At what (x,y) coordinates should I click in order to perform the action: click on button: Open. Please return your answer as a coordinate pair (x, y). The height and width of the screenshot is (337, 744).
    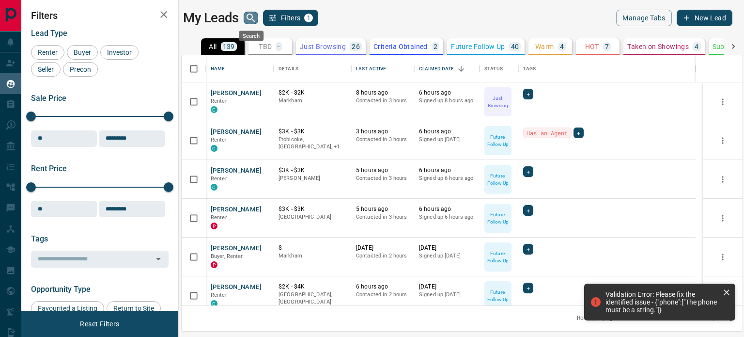
    Looking at the image, I should click on (158, 259).